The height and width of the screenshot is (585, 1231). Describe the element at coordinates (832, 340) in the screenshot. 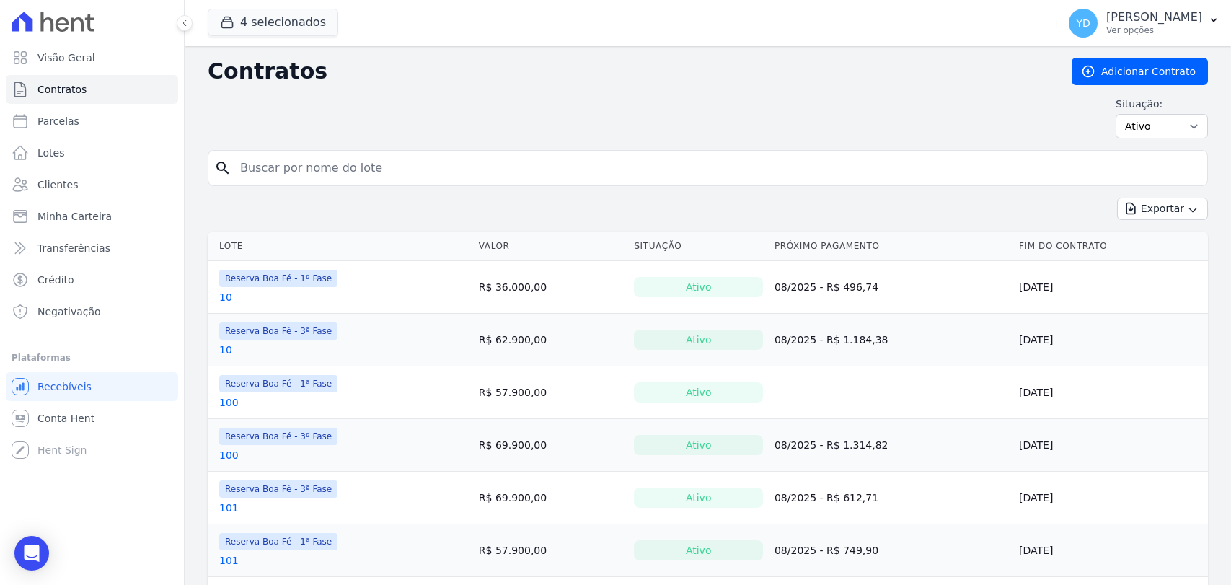

I see `a: 08/2025 - R$ 1.184,38` at that location.